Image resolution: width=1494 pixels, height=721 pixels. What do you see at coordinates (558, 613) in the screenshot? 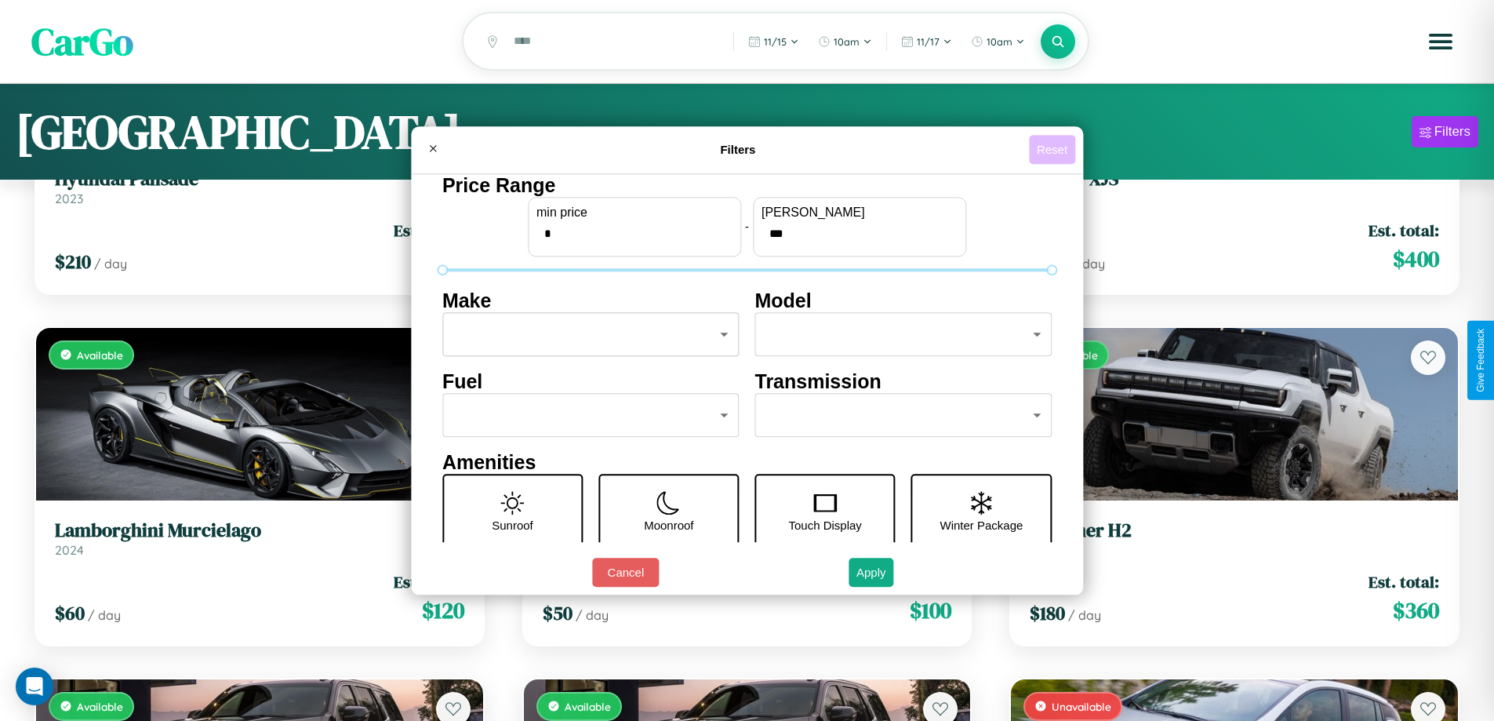
I see `span: $ 50` at bounding box center [558, 613].